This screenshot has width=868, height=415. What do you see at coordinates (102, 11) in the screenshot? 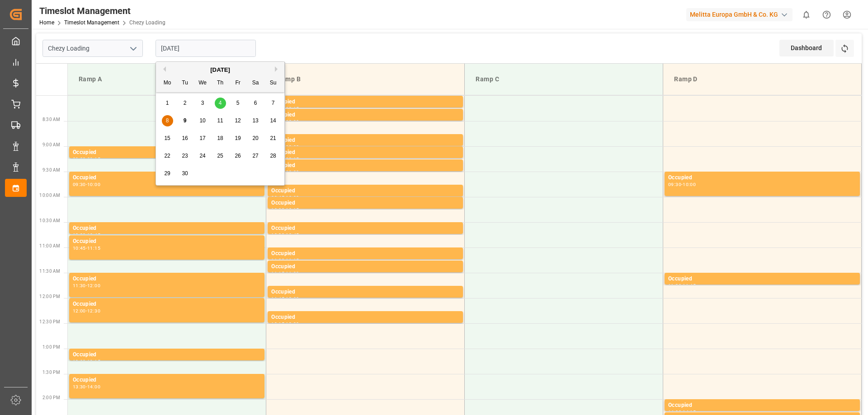
I see `div: Timeslot Management` at bounding box center [102, 11].